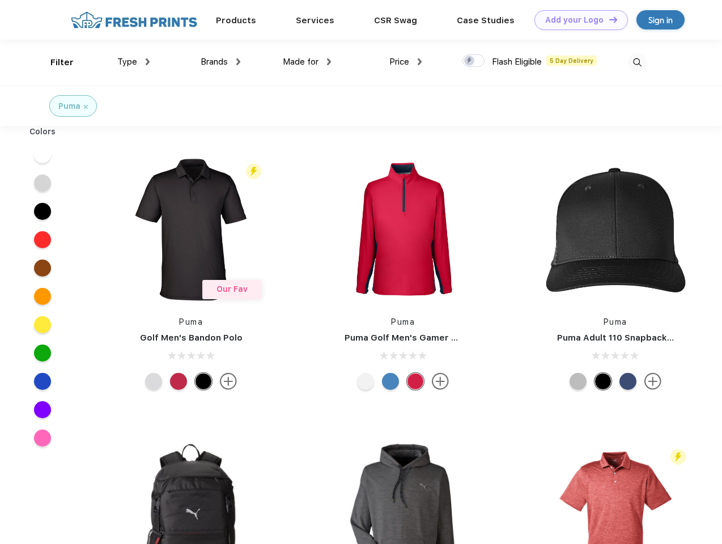 The height and width of the screenshot is (544, 722). I want to click on a: CSR Swag, so click(395, 20).